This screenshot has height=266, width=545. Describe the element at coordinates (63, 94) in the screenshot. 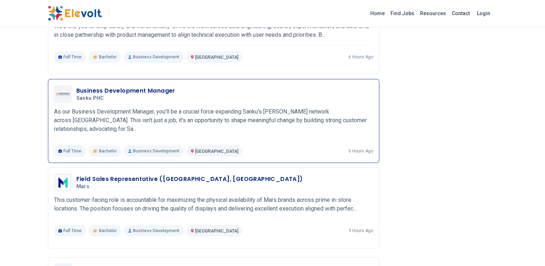

I see `img: Sanku PHC` at that location.